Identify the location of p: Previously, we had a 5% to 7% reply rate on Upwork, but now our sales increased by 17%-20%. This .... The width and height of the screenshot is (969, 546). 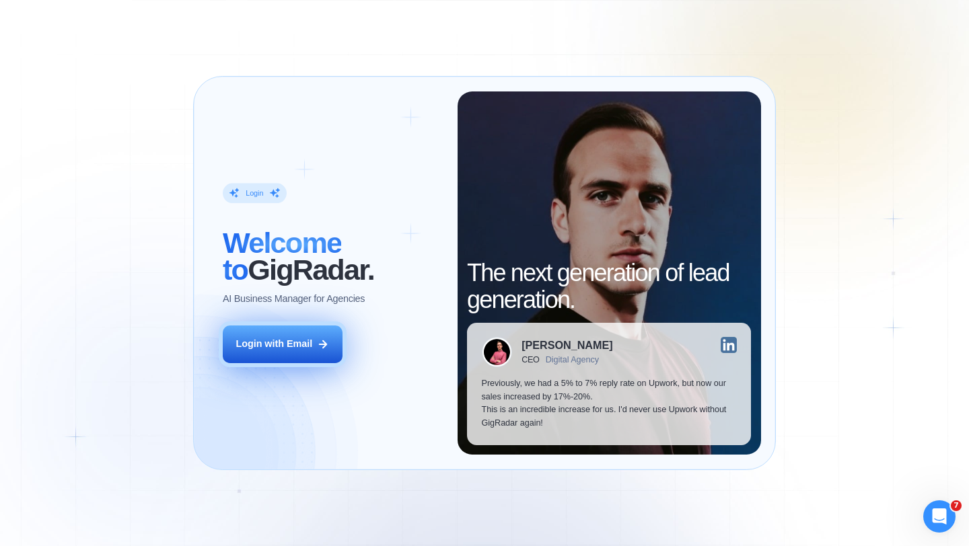
(609, 404).